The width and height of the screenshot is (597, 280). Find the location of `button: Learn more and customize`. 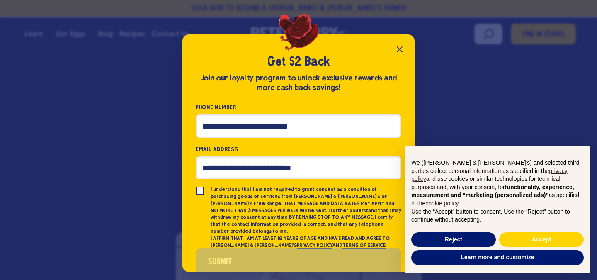

button: Learn more and customize is located at coordinates (498, 258).